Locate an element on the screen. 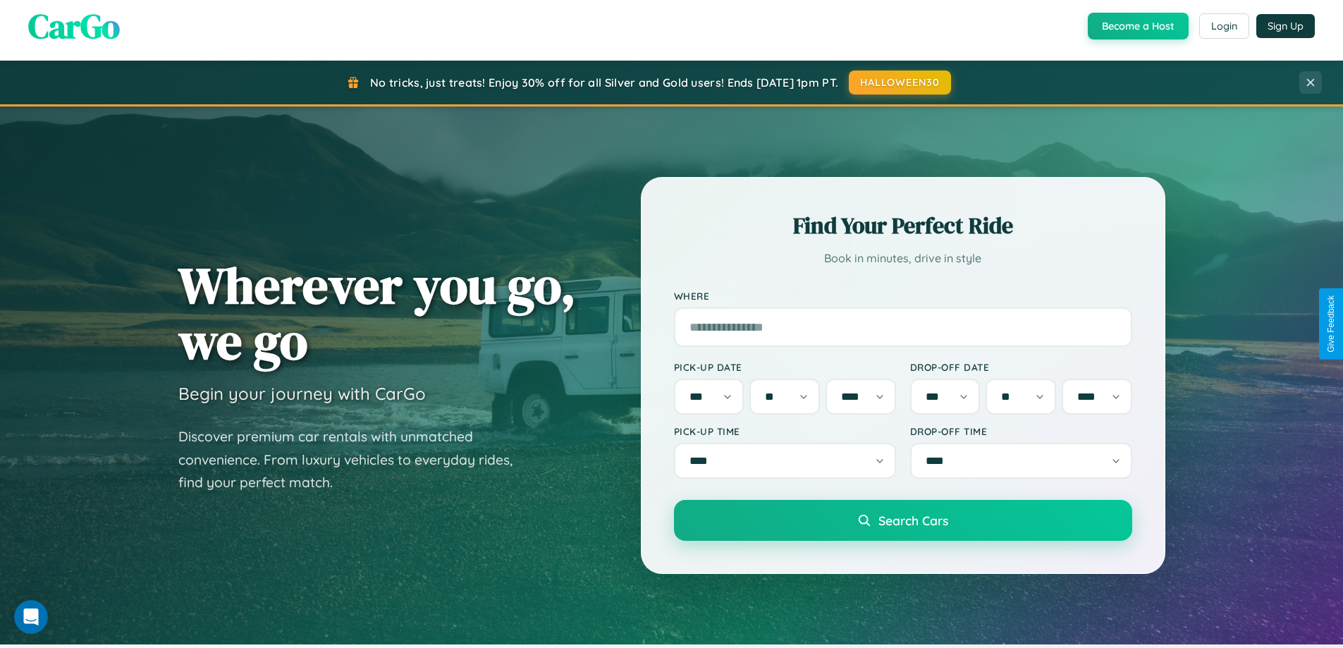 The image size is (1343, 648). p: Book in minutes, drive in style is located at coordinates (903, 258).